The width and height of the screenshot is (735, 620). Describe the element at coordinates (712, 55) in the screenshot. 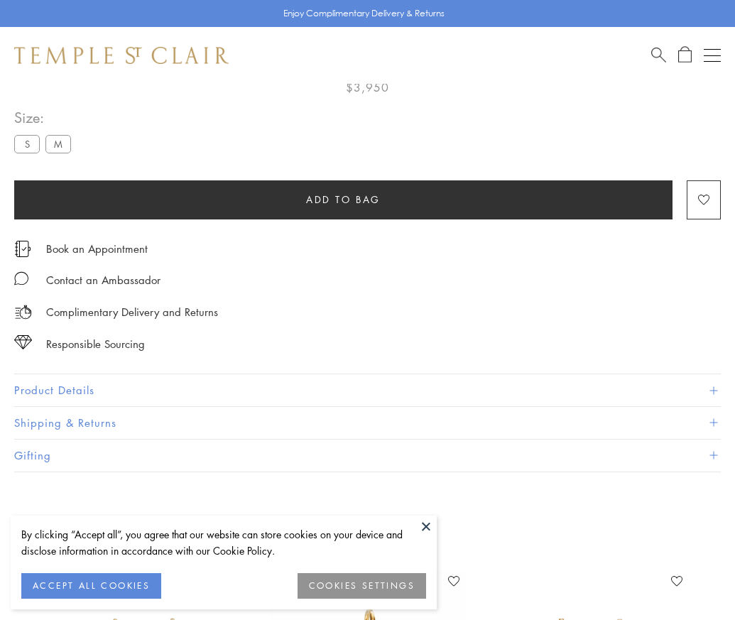

I see `button: Open navigation` at that location.